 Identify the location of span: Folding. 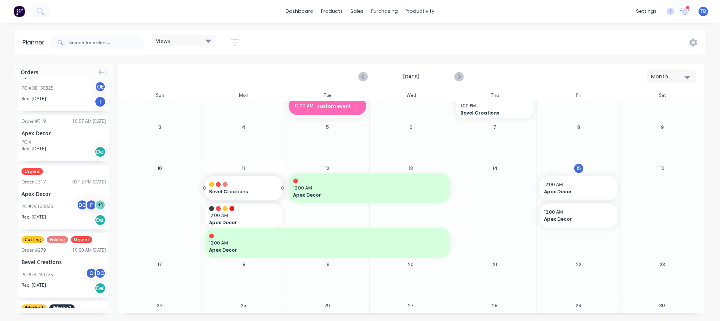
(57, 240).